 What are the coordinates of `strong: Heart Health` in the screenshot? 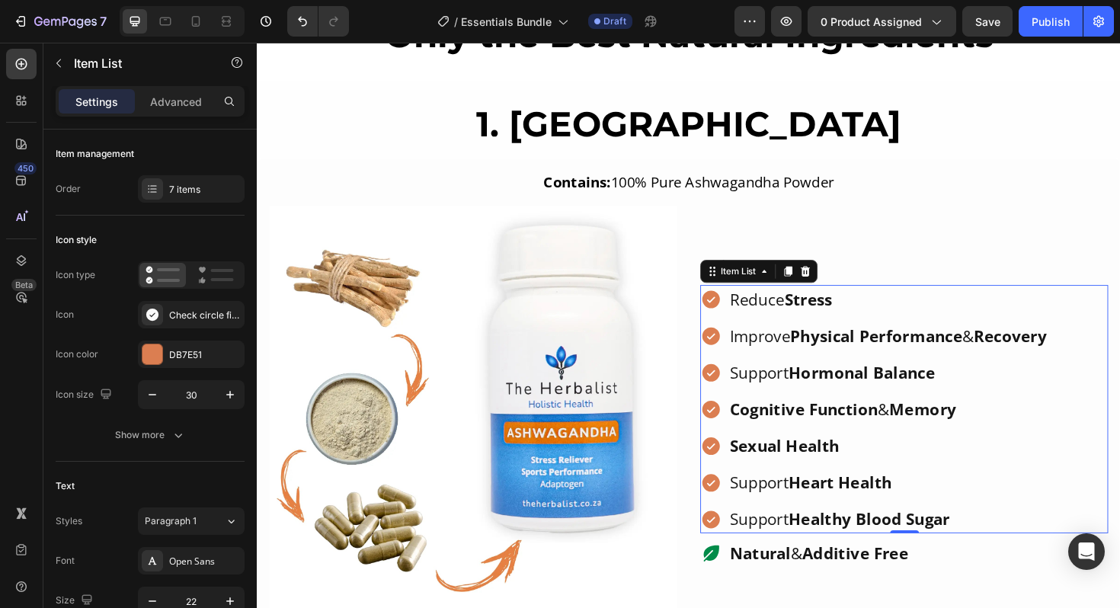 It's located at (617, 466).